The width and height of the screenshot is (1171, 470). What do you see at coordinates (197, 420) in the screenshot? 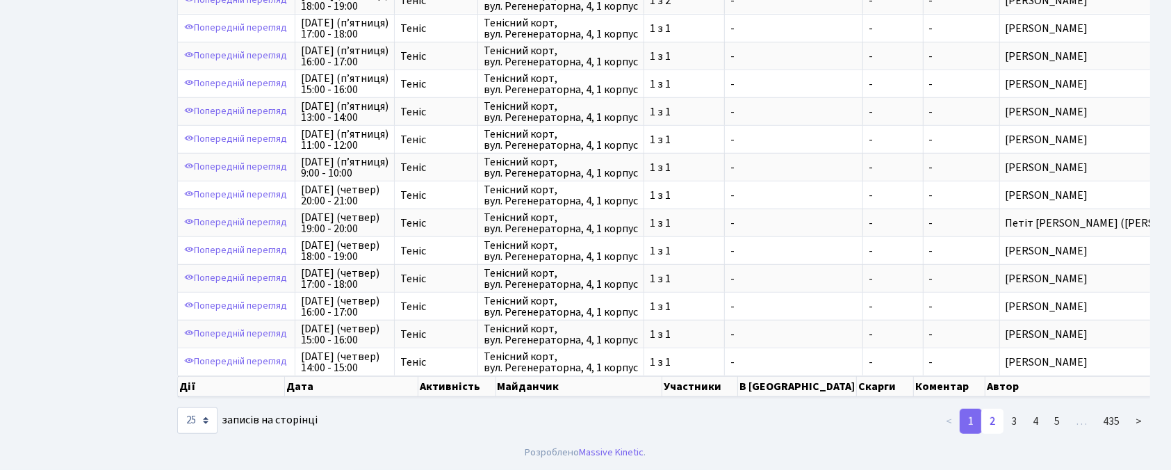
I see `select: записів на сторінці` at bounding box center [197, 420].